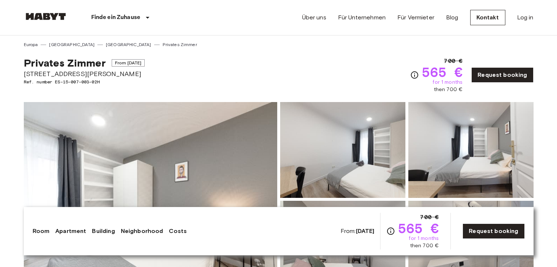 The image size is (557, 267). Describe the element at coordinates (65, 63) in the screenshot. I see `span: Privates Zimmer` at that location.